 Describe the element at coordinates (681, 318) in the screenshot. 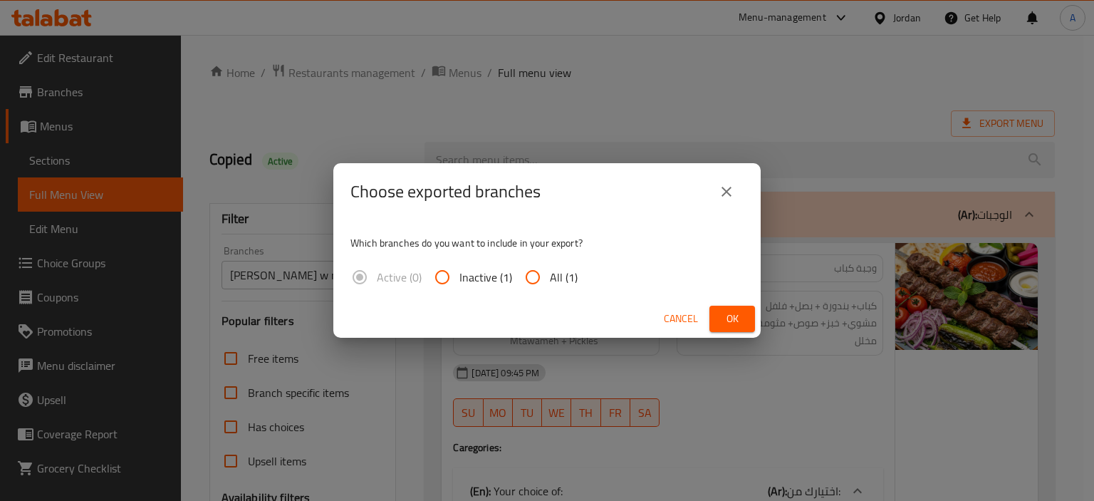

I see `button: Cancel` at that location.